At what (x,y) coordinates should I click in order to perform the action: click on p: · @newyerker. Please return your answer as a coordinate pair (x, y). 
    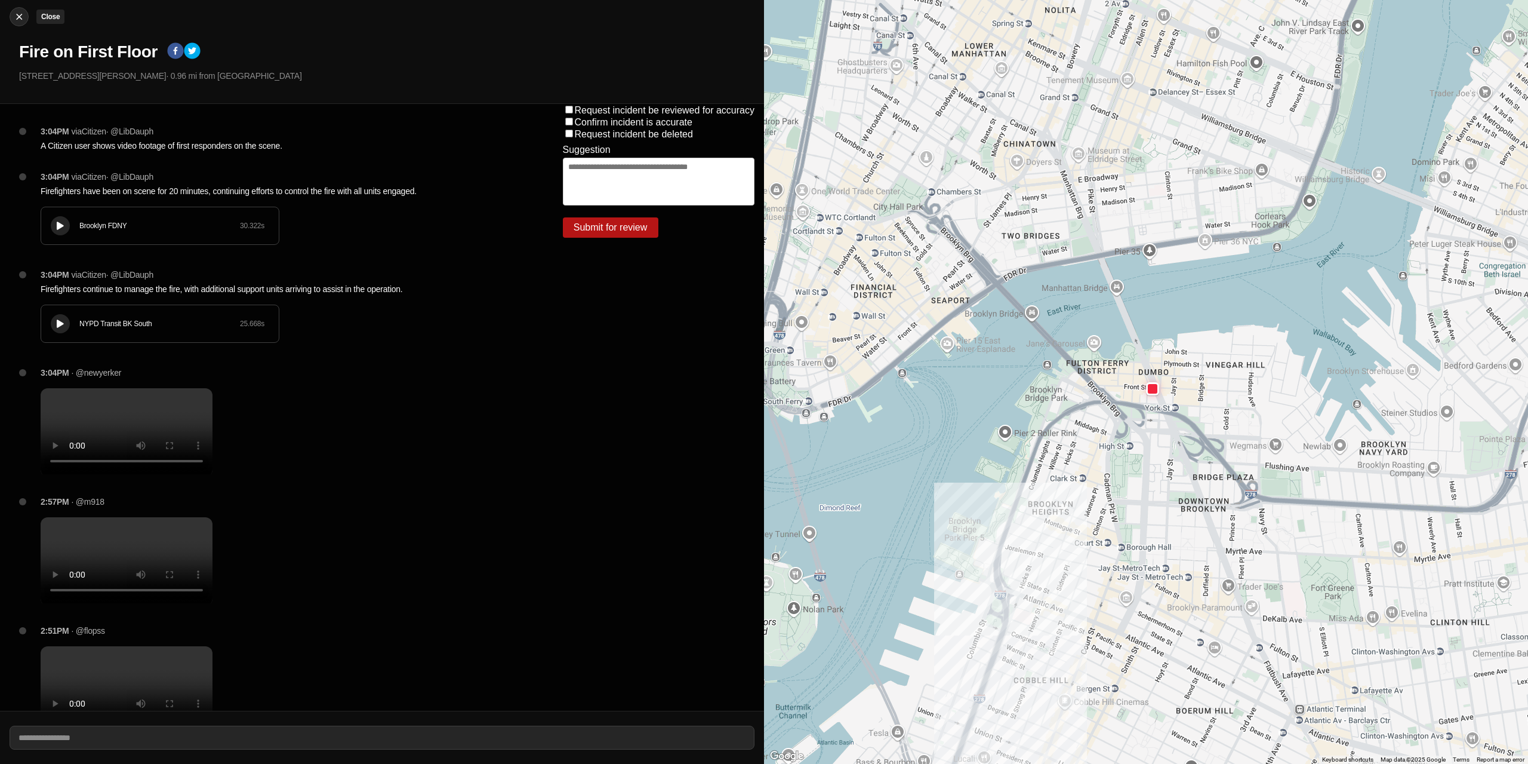
    Looking at the image, I should click on (97, 373).